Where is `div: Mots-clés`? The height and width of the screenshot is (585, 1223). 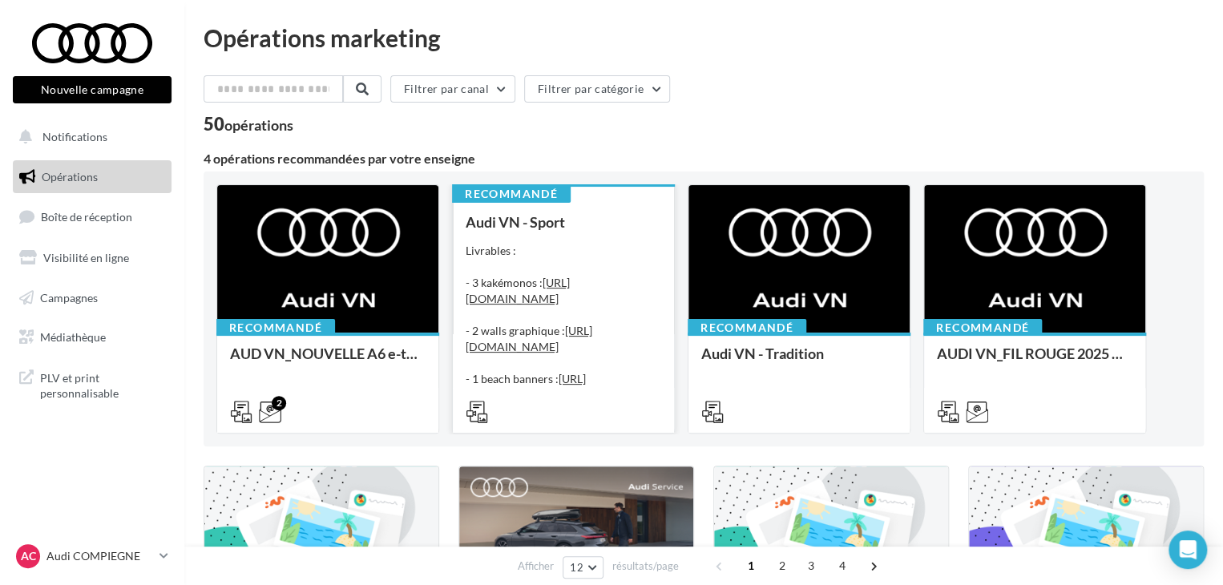 div: Mots-clés is located at coordinates (222, 99).